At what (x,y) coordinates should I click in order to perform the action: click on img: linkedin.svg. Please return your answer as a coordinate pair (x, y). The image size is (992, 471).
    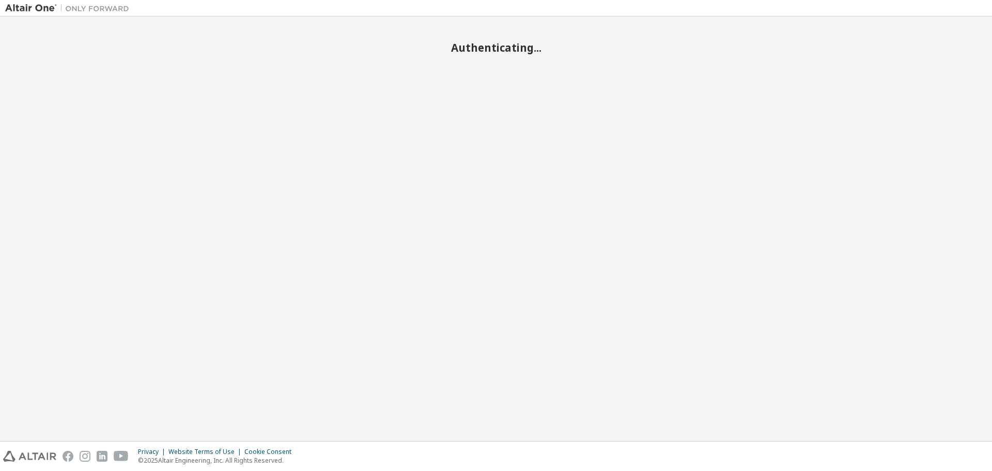
    Looking at the image, I should click on (102, 456).